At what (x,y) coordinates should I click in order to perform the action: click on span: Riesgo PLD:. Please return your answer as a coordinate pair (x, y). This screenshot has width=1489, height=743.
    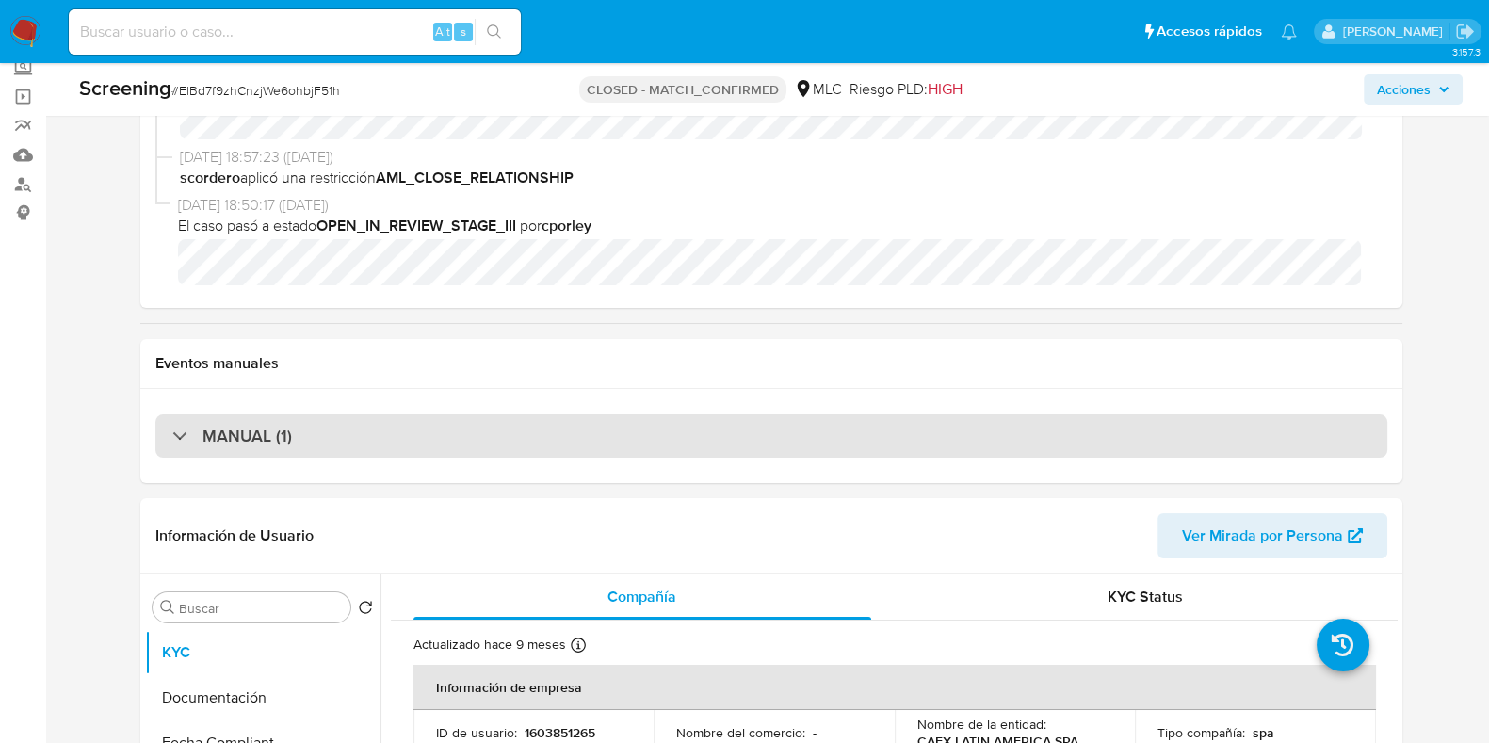
    Looking at the image, I should click on (906, 89).